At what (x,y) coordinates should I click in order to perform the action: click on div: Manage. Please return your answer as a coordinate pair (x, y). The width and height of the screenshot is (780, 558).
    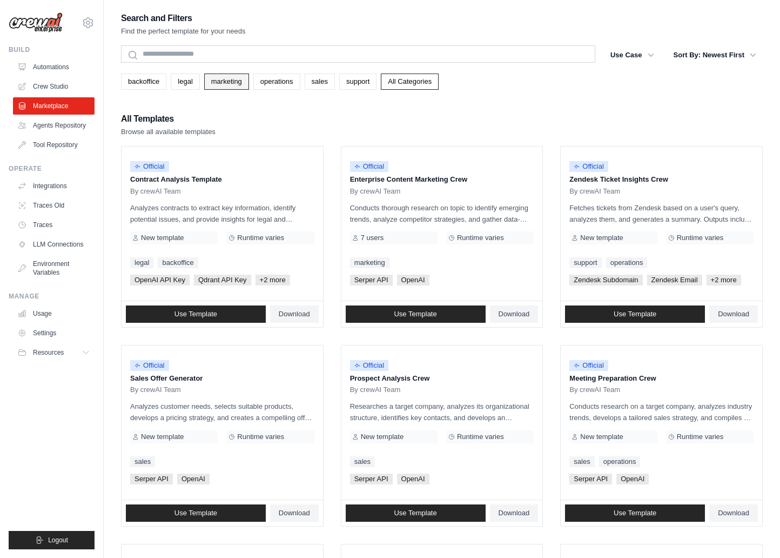
    Looking at the image, I should click on (51, 296).